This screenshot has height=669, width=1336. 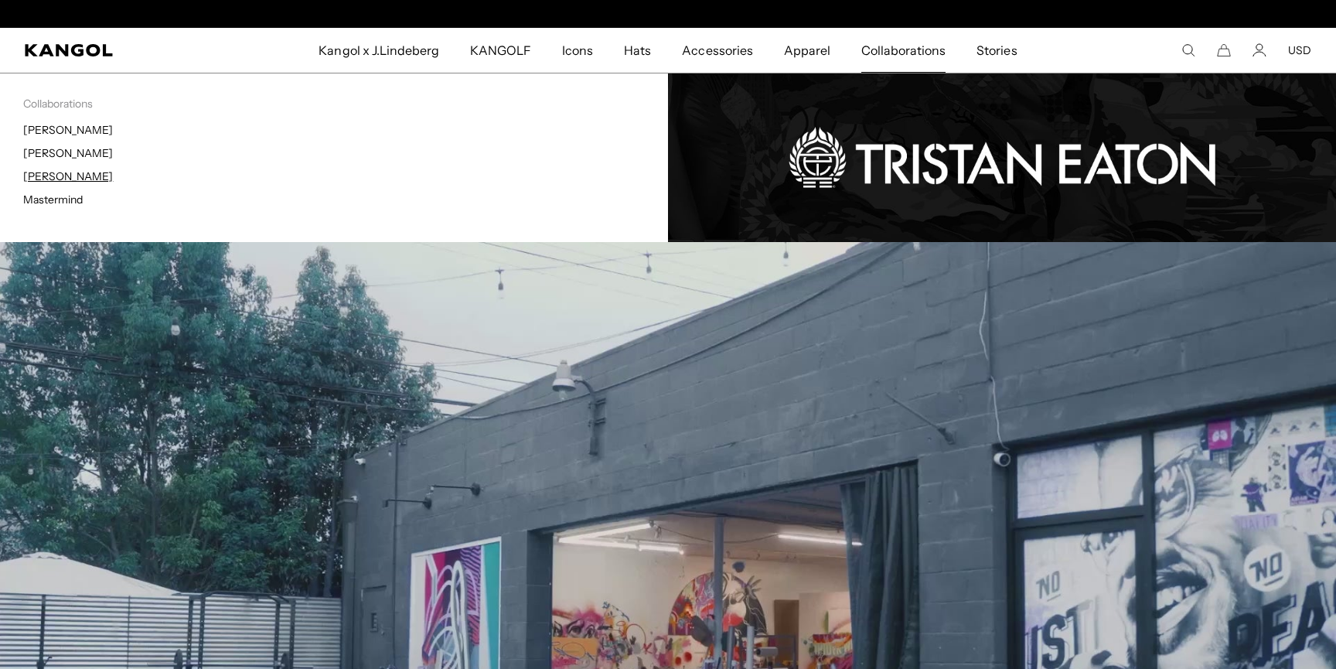 I want to click on span: Accessories, so click(x=717, y=50).